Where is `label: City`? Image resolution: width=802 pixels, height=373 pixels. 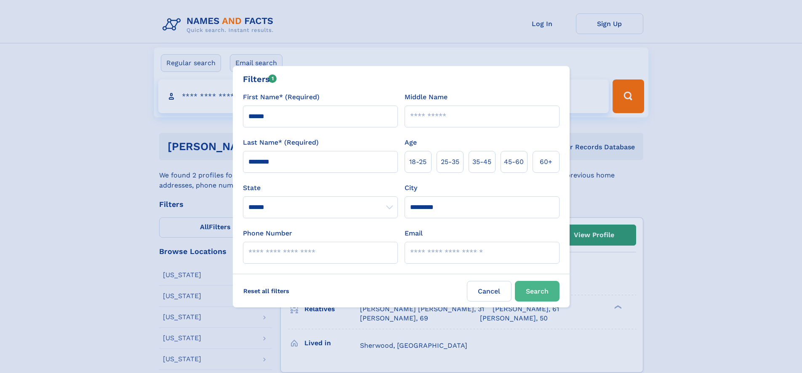 label: City is located at coordinates (411, 188).